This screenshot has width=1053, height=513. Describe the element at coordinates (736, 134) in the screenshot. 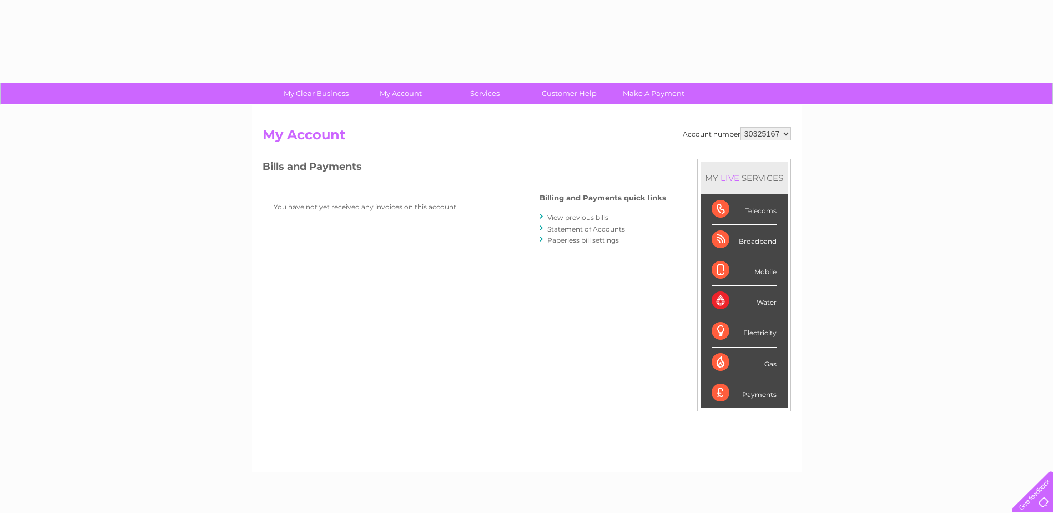

I see `div: Account number` at that location.